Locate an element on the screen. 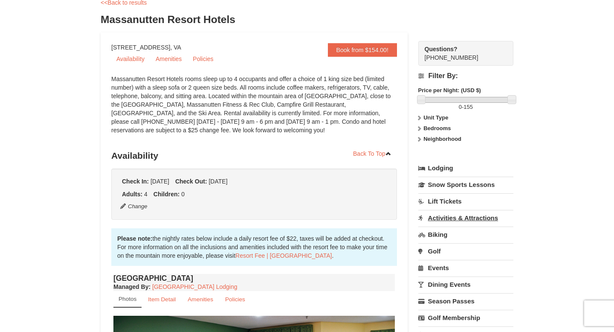 The width and height of the screenshot is (614, 332). strong: Check In: is located at coordinates (135, 181).